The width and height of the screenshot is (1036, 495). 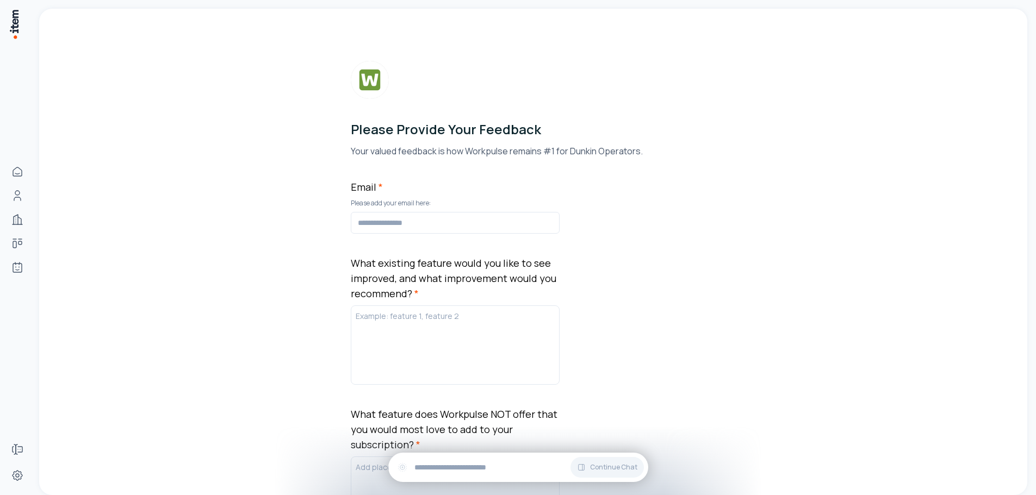 What do you see at coordinates (533, 129) in the screenshot?
I see `h1: Please Provide Your Feedback` at bounding box center [533, 129].